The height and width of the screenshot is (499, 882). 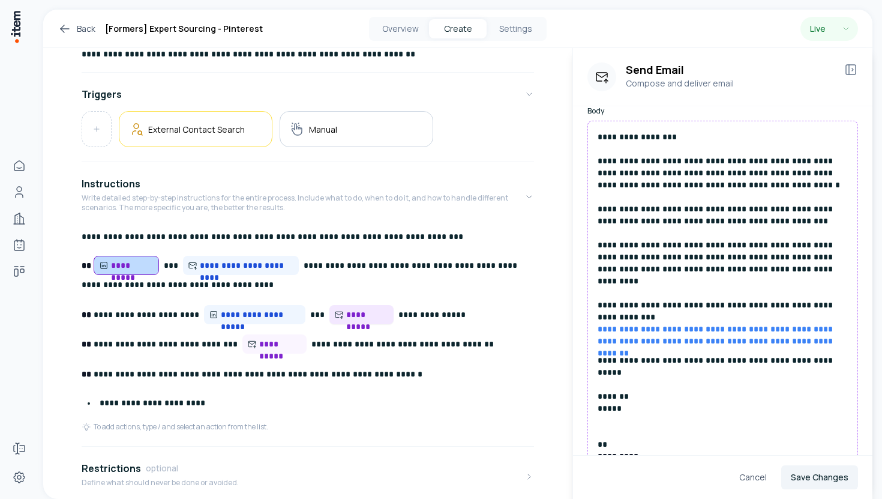 I want to click on a: deals, so click(x=19, y=271).